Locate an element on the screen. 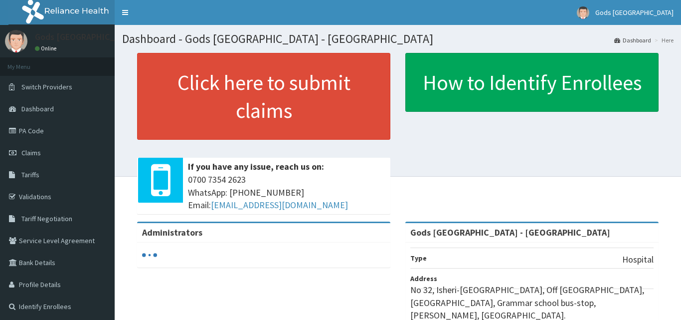  a: Dashboard is located at coordinates (633, 40).